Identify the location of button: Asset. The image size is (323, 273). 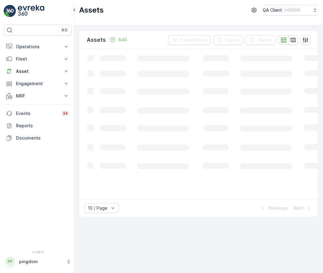
(38, 71).